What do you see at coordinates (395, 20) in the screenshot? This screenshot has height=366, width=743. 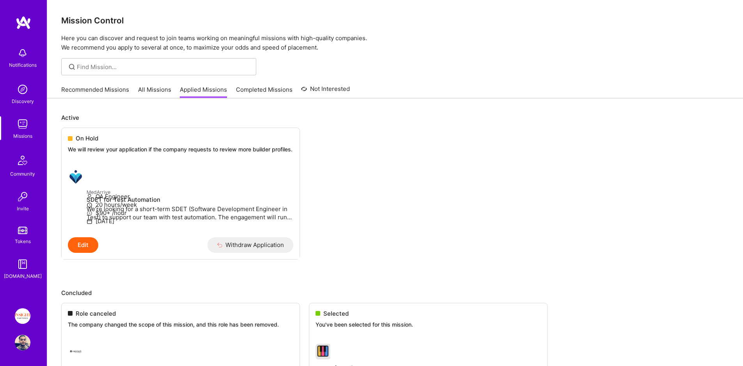 I see `h3: Mission Control` at bounding box center [395, 20].